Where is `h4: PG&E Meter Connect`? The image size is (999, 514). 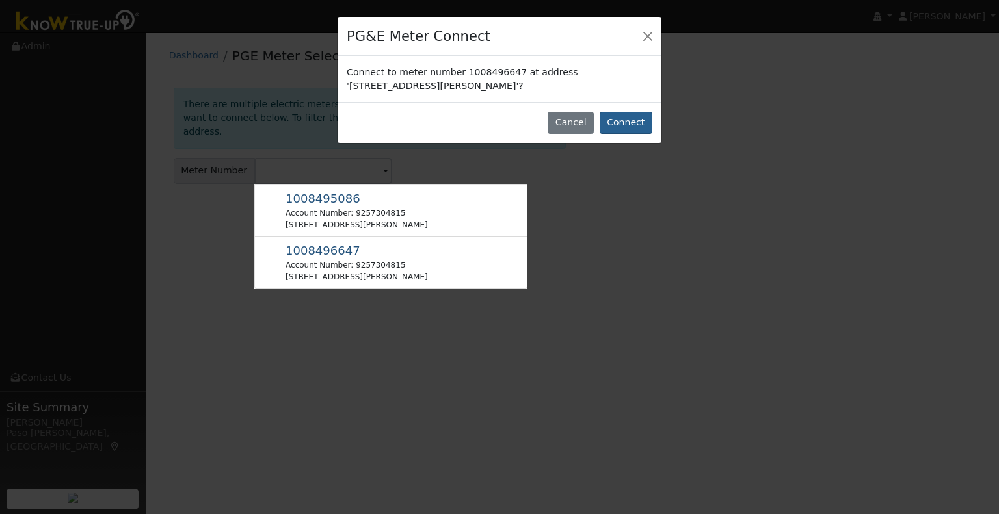 h4: PG&E Meter Connect is located at coordinates (418, 36).